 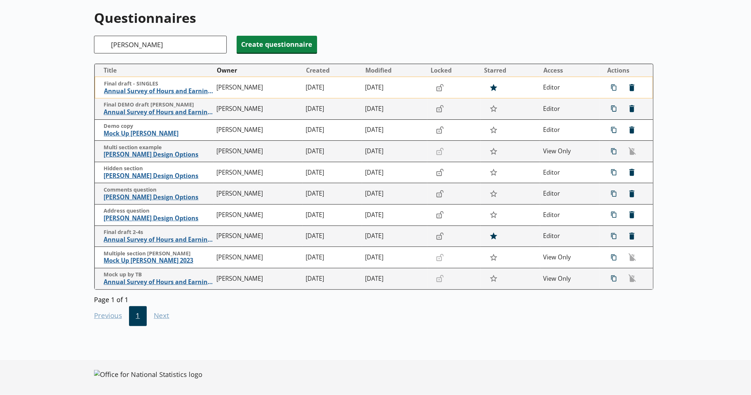 I want to click on img: Office for National Statistics logo, so click(x=148, y=375).